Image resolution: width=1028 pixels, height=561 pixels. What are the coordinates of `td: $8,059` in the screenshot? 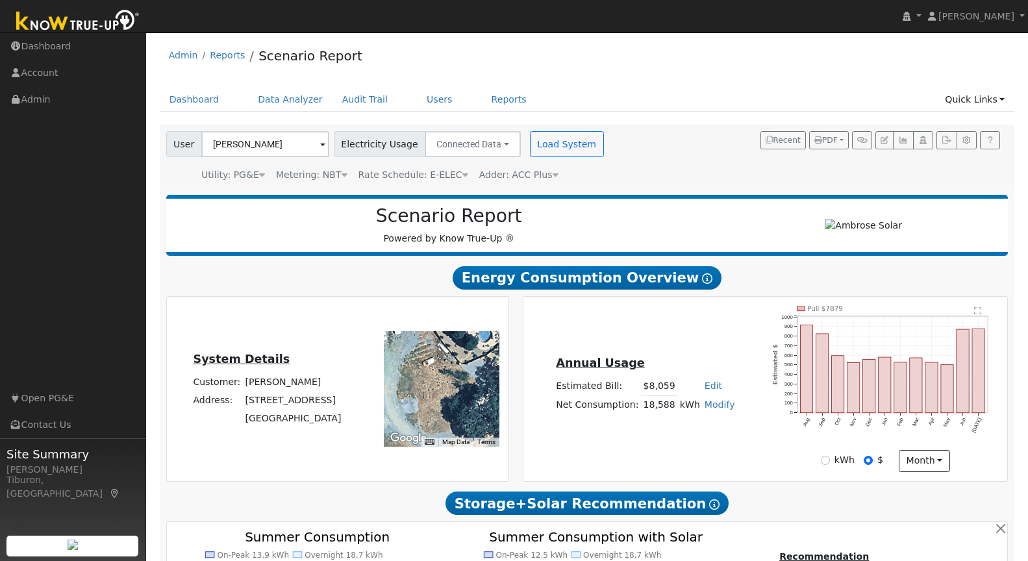 It's located at (659, 386).